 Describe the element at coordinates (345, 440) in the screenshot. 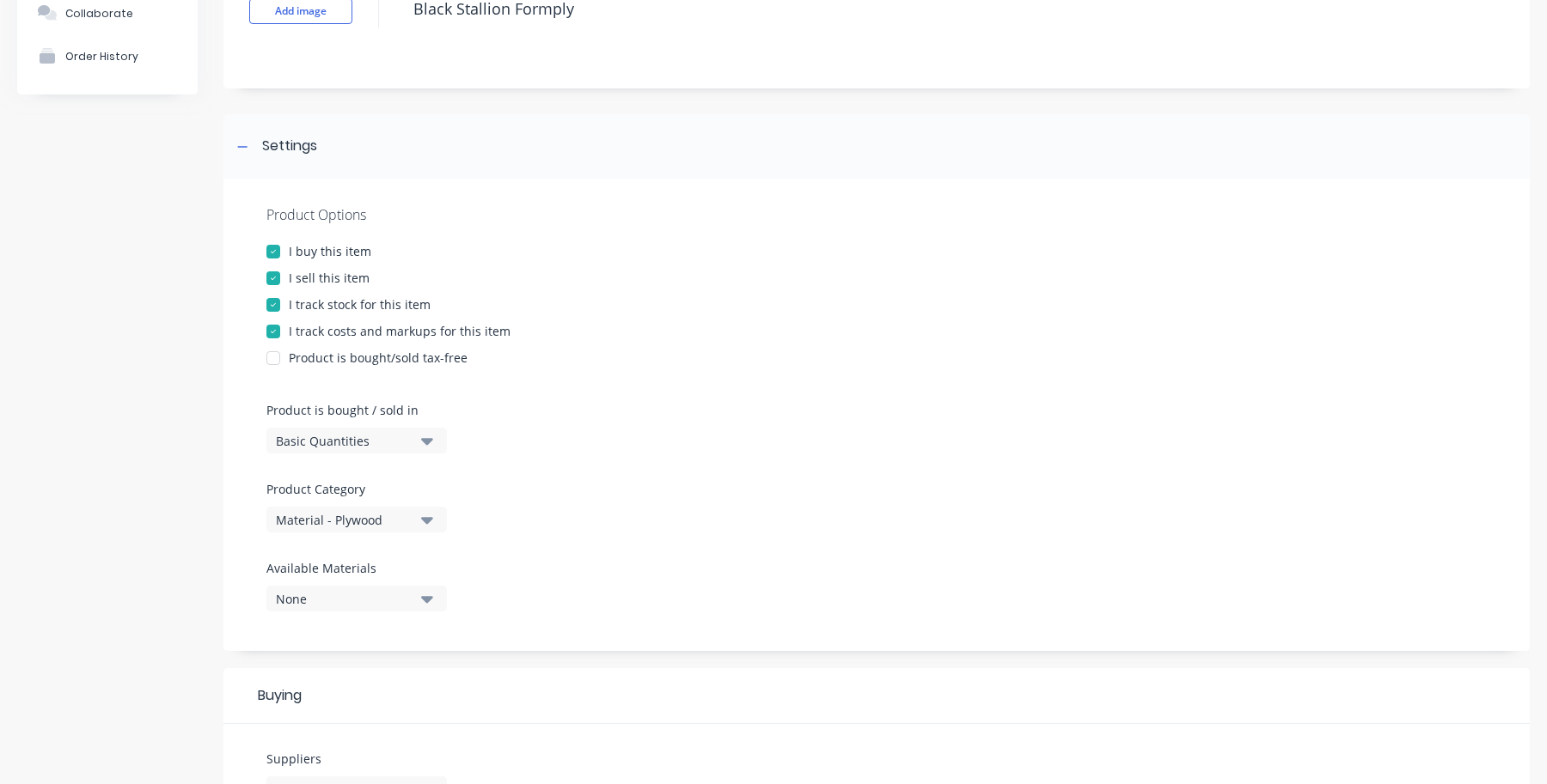

I see `div: Basic Quantities` at that location.